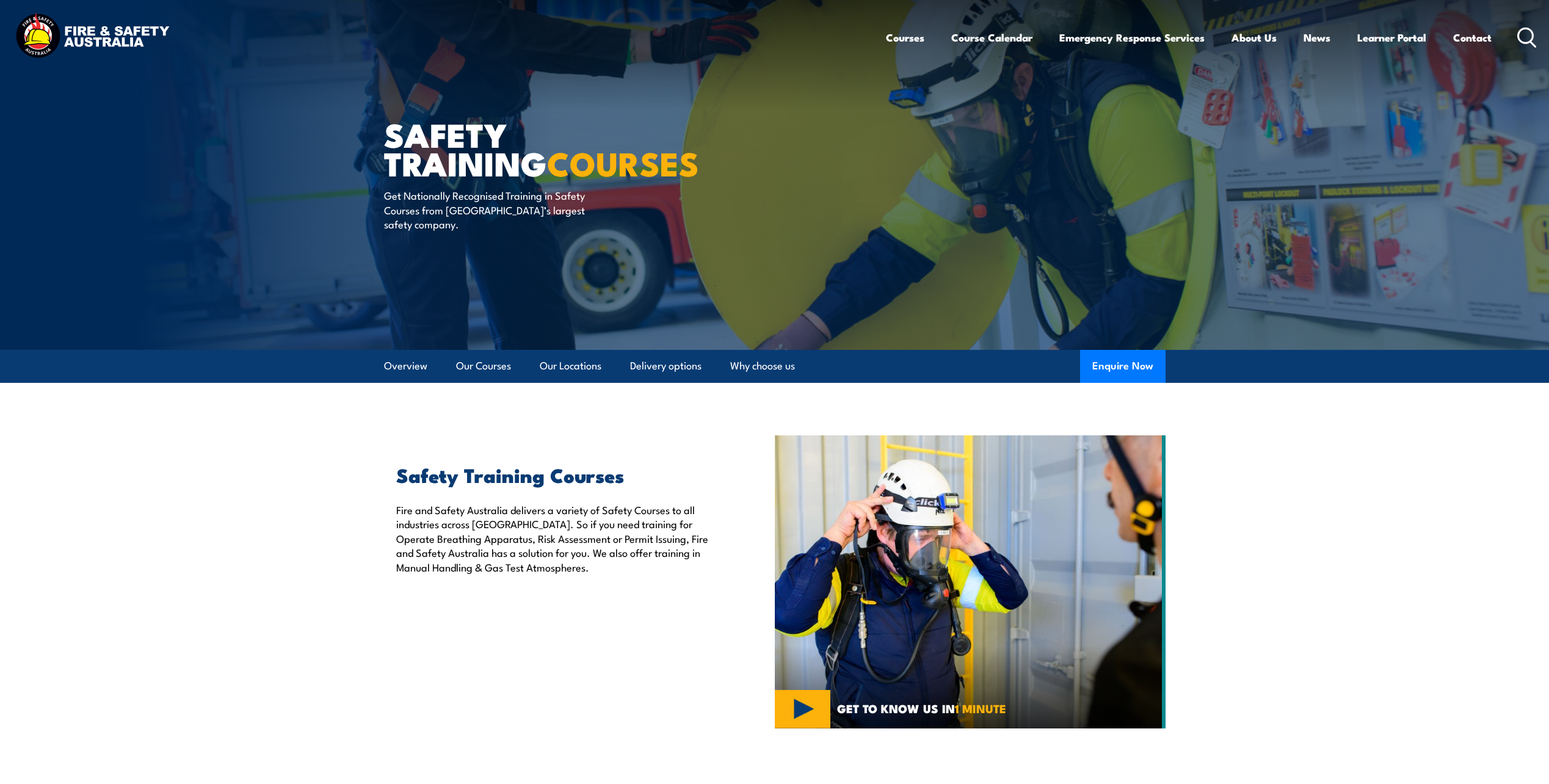 Image resolution: width=1549 pixels, height=784 pixels. I want to click on img: Safety Training COURSES (1), so click(971, 582).